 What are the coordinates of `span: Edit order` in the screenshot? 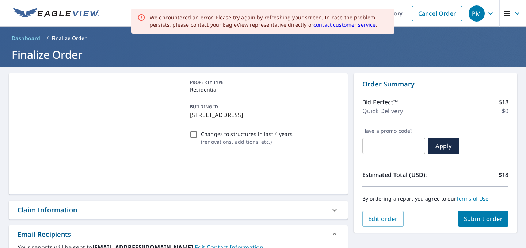 It's located at (383, 219).